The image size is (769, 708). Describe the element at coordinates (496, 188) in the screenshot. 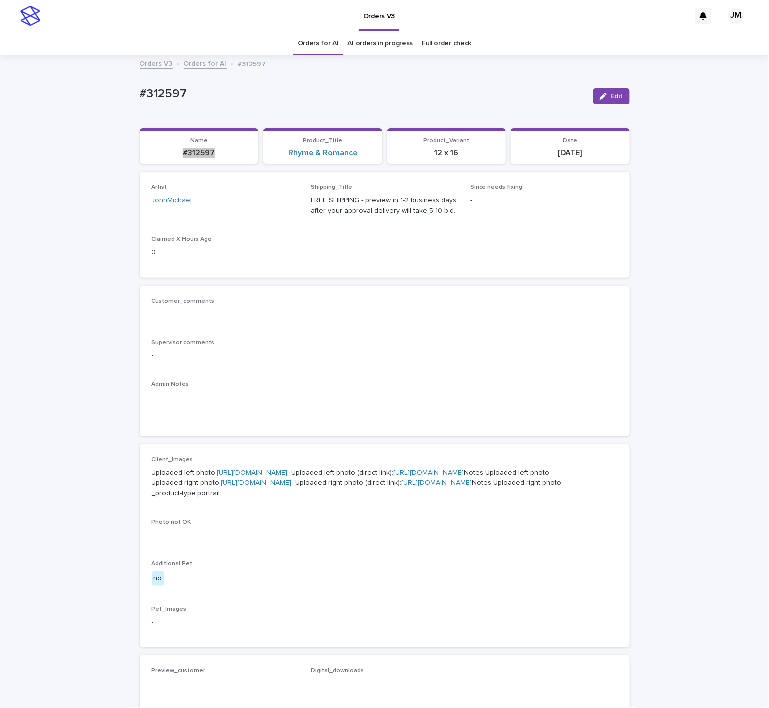

I see `span: Since needs fixing` at that location.